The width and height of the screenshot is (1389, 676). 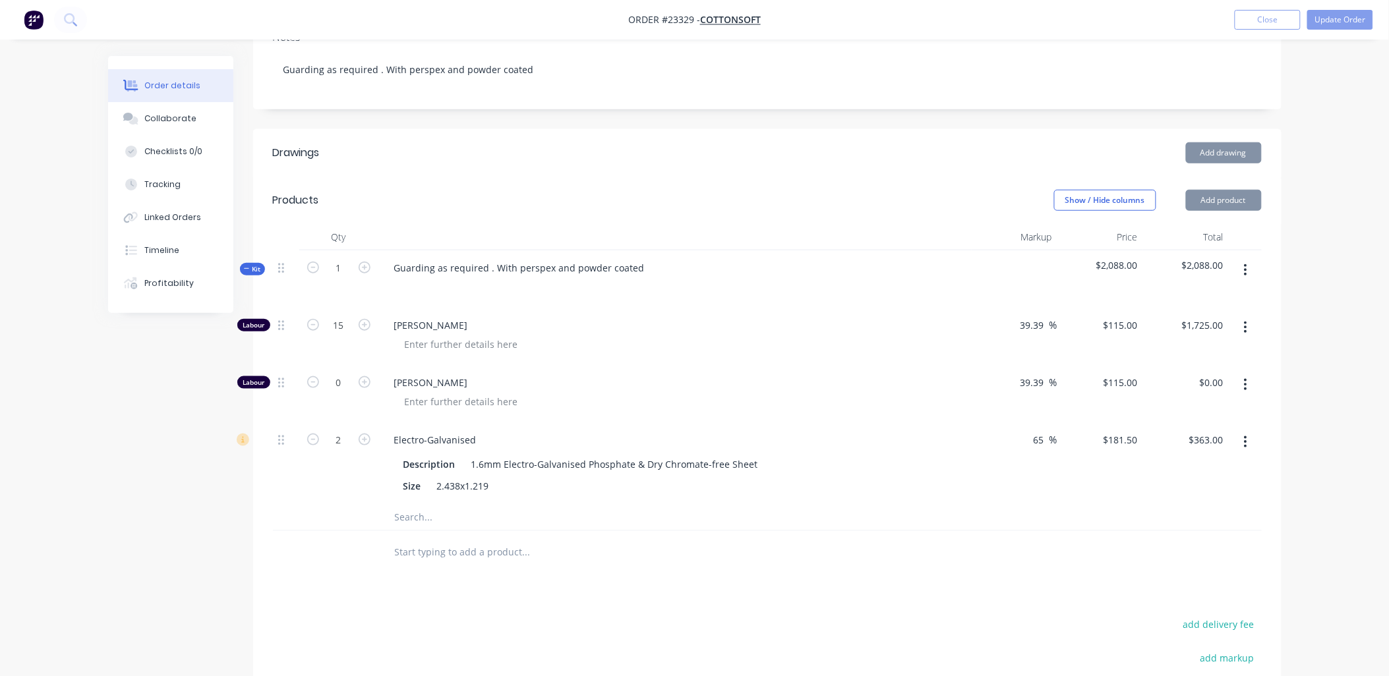 I want to click on div: Notes, so click(x=767, y=37).